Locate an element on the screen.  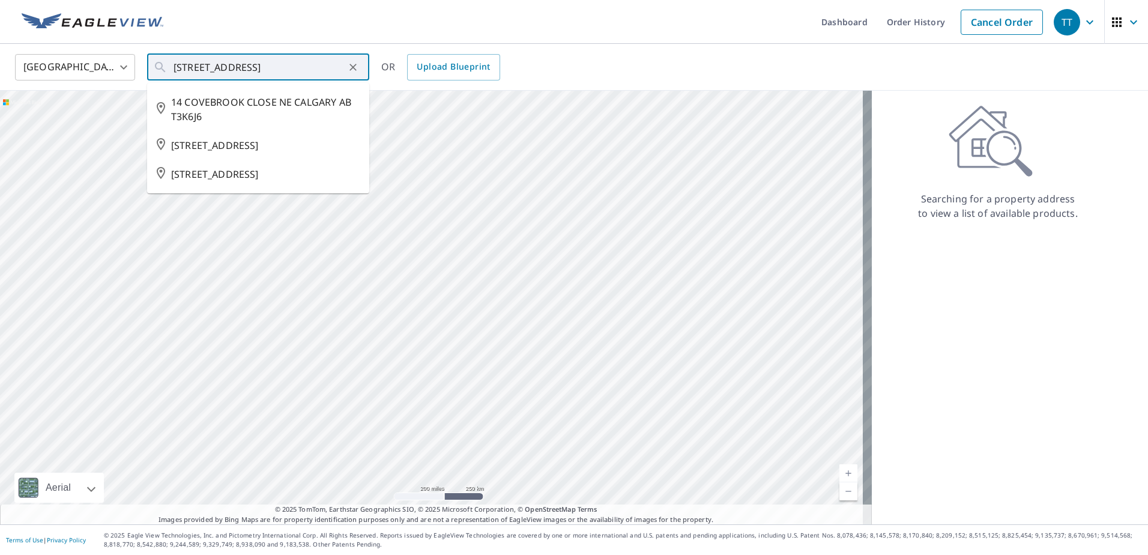
p: Searching for a property address to view a list of available products. is located at coordinates (997, 206).